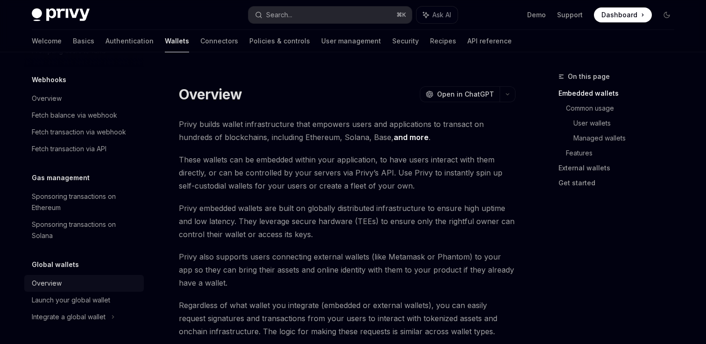 This screenshot has height=344, width=706. What do you see at coordinates (84, 230) in the screenshot?
I see `a: Sponsoring transactions on Solana` at bounding box center [84, 230].